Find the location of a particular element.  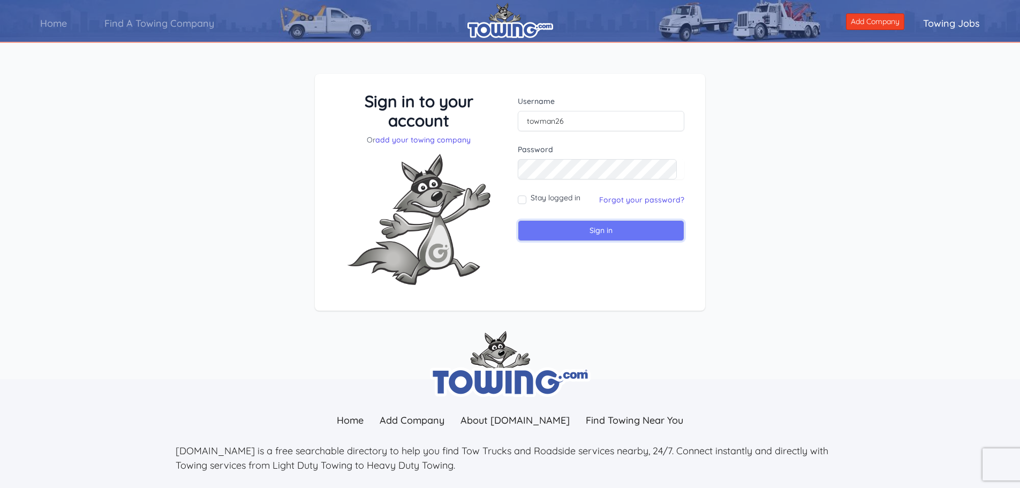

img: towing is located at coordinates (510, 364).